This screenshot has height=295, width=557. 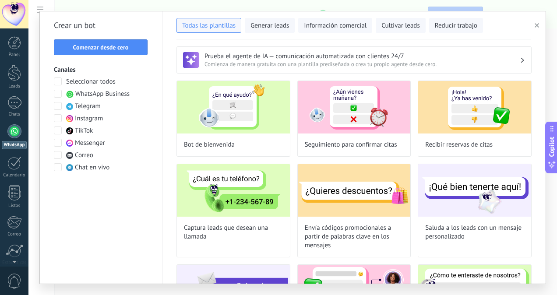 I want to click on span: Instagram, so click(x=89, y=119).